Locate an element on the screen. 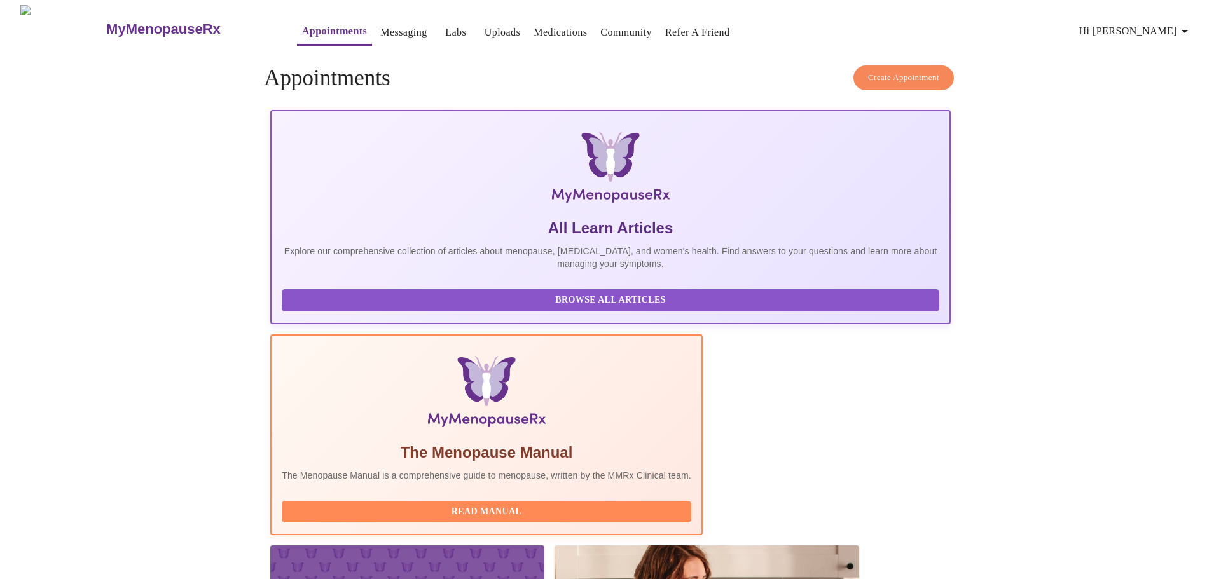 This screenshot has width=1221, height=579. a: Uploads is located at coordinates (502, 32).